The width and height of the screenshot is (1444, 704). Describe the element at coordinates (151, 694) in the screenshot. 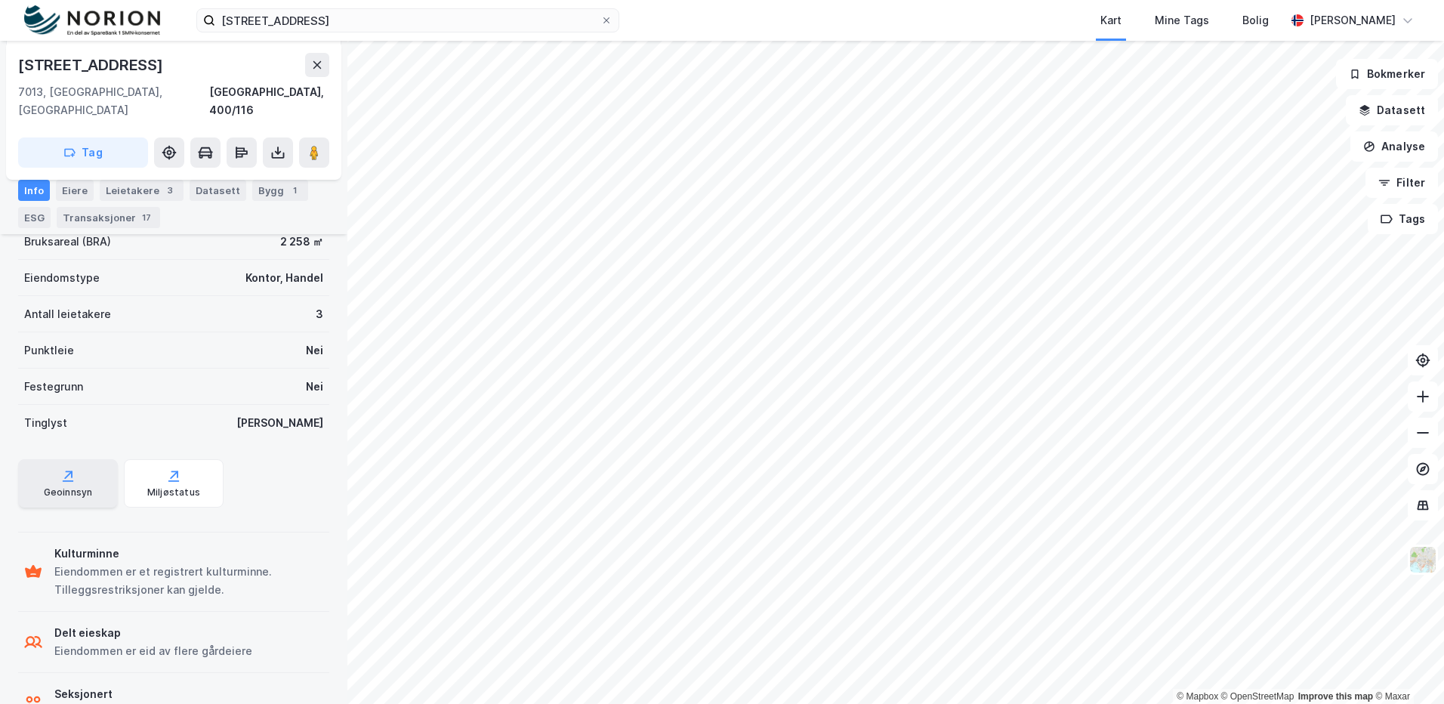

I see `div: Seksjonert` at that location.